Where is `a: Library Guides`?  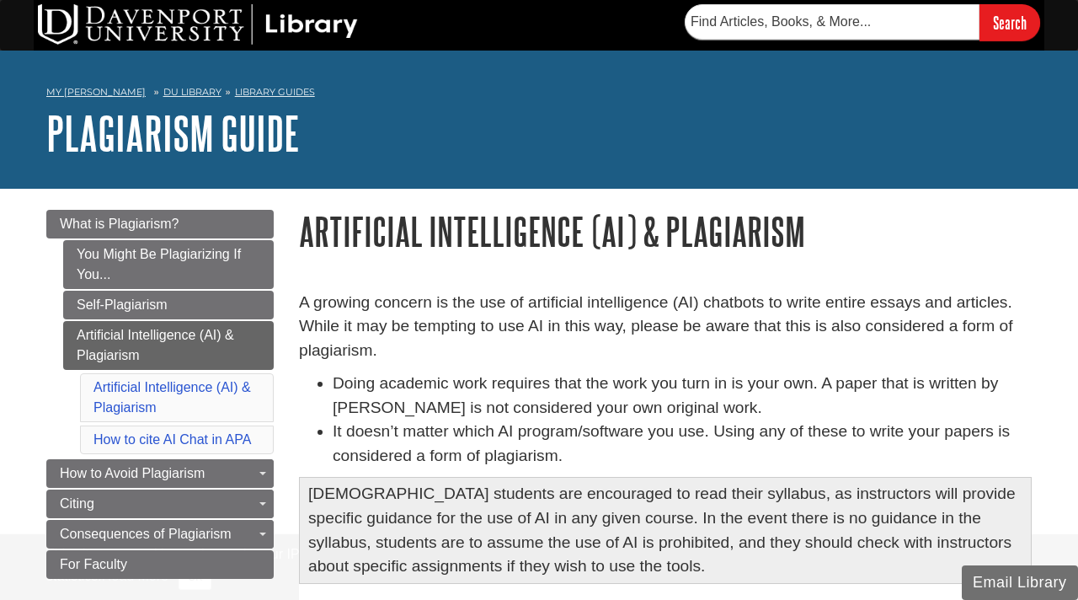 a: Library Guides is located at coordinates (275, 92).